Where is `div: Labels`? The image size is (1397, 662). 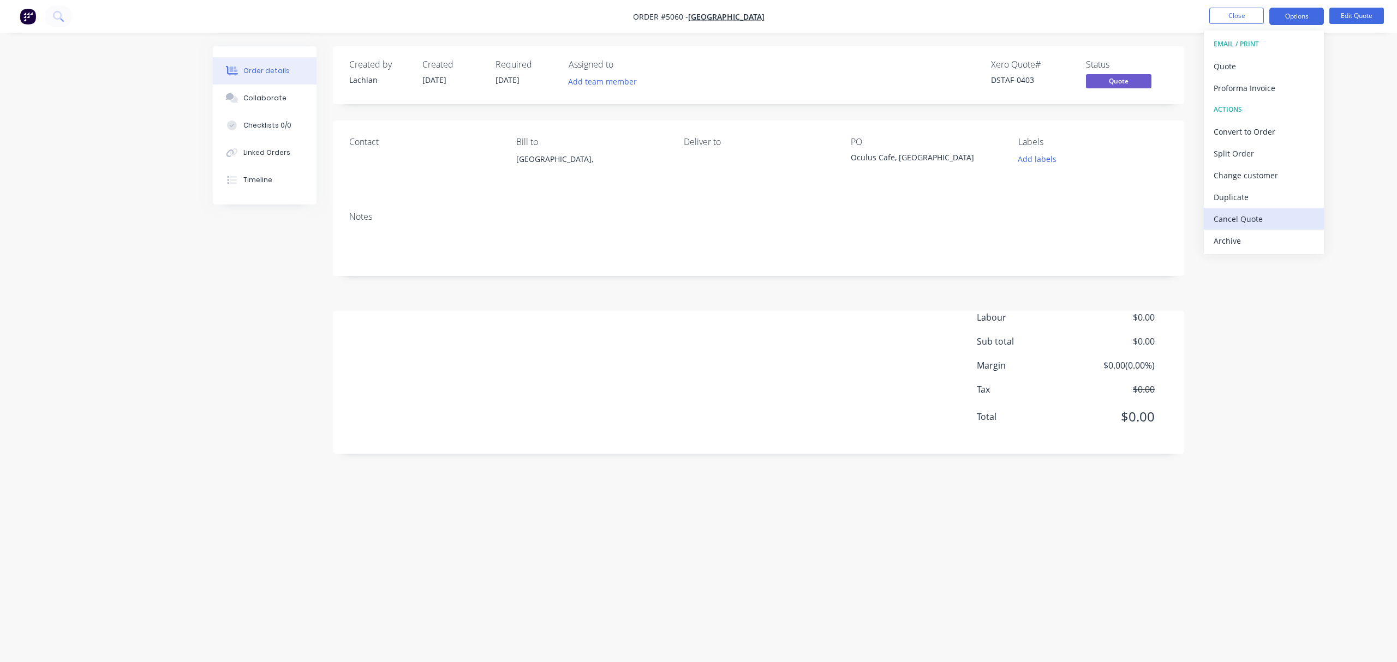
div: Labels is located at coordinates (1093, 142).